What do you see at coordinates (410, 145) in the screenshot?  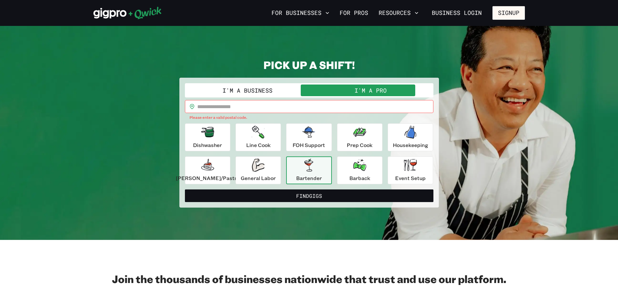 I see `p: Housekeeping` at bounding box center [410, 145].